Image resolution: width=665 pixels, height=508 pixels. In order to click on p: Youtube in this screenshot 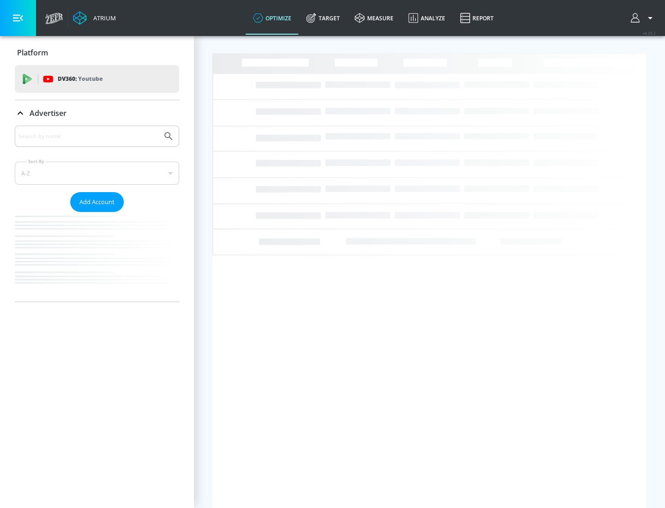, I will do `click(90, 78)`.